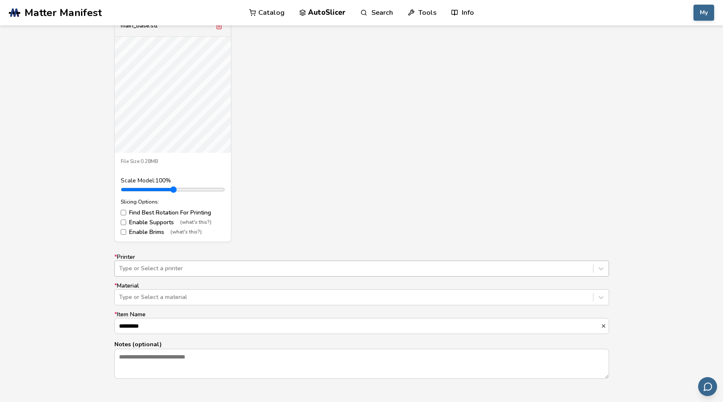  I want to click on button: *Item Name, so click(604, 326).